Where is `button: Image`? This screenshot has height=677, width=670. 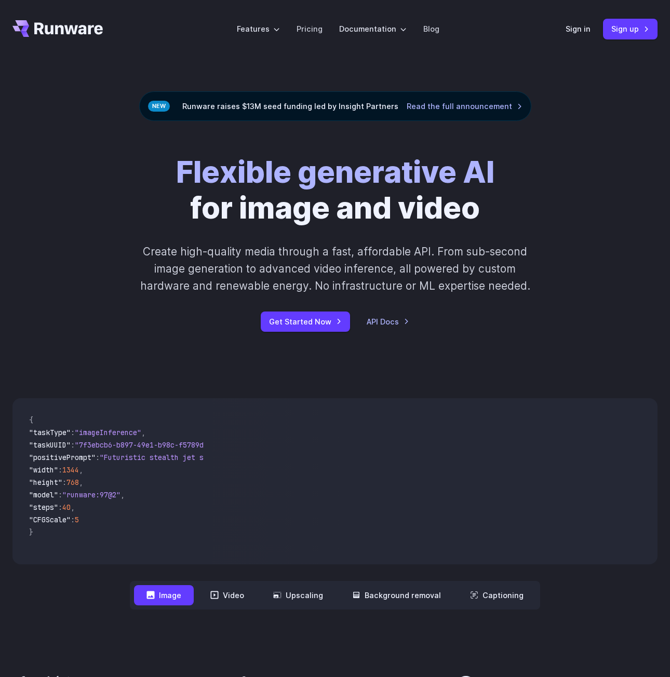 button: Image is located at coordinates (164, 595).